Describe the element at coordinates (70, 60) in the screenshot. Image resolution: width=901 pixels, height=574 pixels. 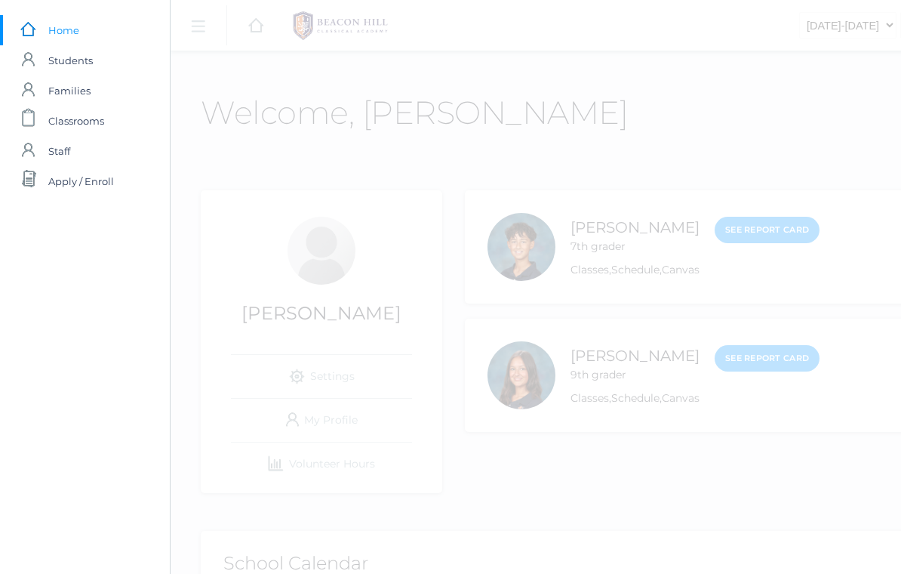
I see `span: Students` at that location.